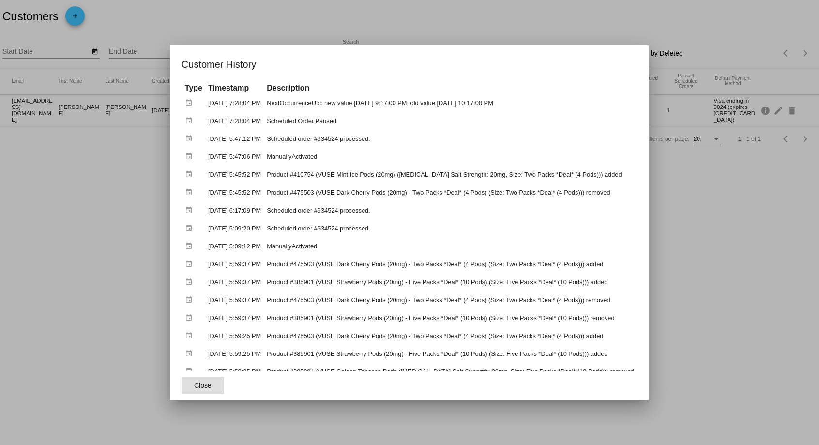  Describe the element at coordinates (203, 385) in the screenshot. I see `span: Close` at that location.